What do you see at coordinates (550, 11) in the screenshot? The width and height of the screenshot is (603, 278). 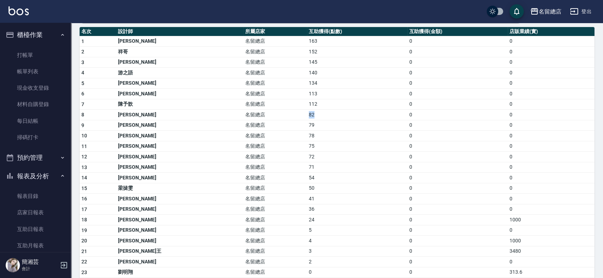 I see `div: 名留總店` at bounding box center [550, 11].